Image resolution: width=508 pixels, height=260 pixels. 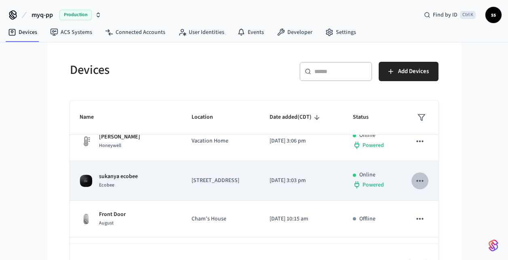 What do you see at coordinates (110, 145) in the screenshot?
I see `span: Honeywell` at bounding box center [110, 145].